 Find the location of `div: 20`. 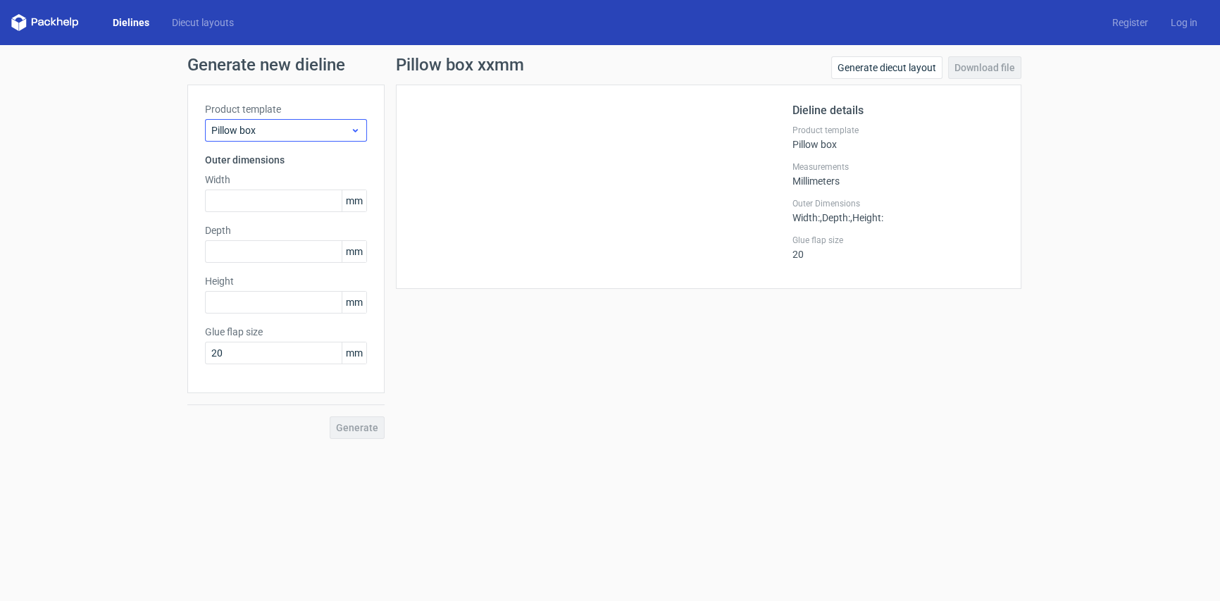

div: 20 is located at coordinates (898, 247).